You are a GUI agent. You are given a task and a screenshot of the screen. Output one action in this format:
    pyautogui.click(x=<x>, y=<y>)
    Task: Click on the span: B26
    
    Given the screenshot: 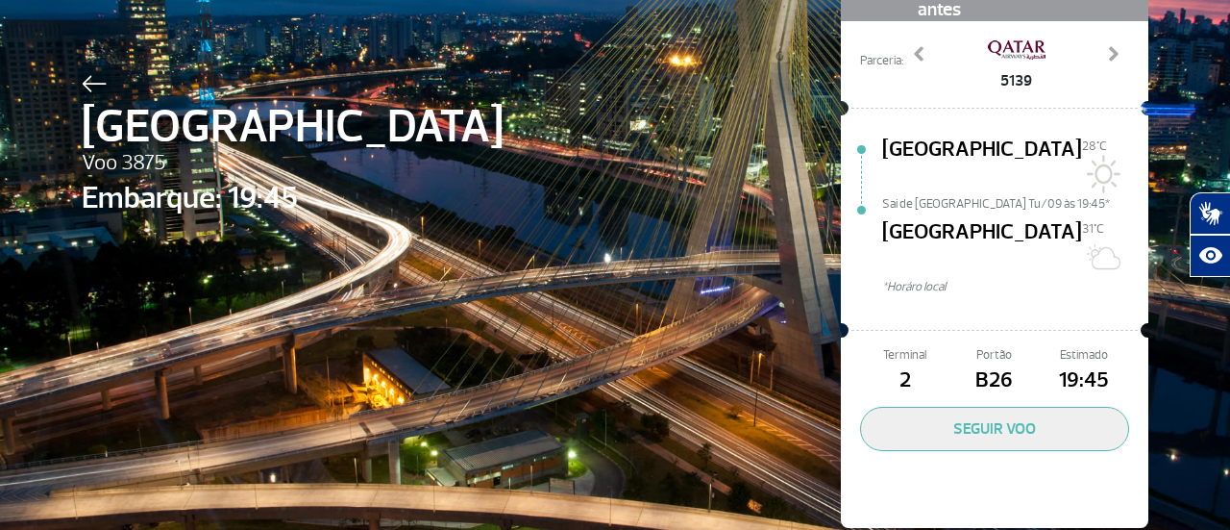 What is the action you would take?
    pyautogui.click(x=994, y=381)
    